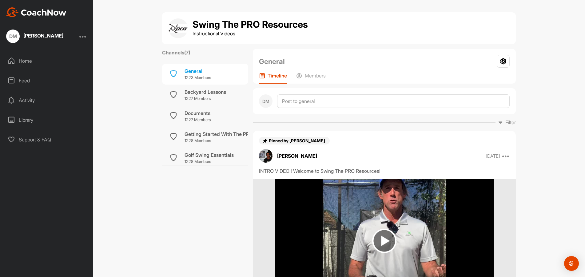 This screenshot has width=585, height=277. I want to click on div: Backyard Lessons, so click(205, 92).